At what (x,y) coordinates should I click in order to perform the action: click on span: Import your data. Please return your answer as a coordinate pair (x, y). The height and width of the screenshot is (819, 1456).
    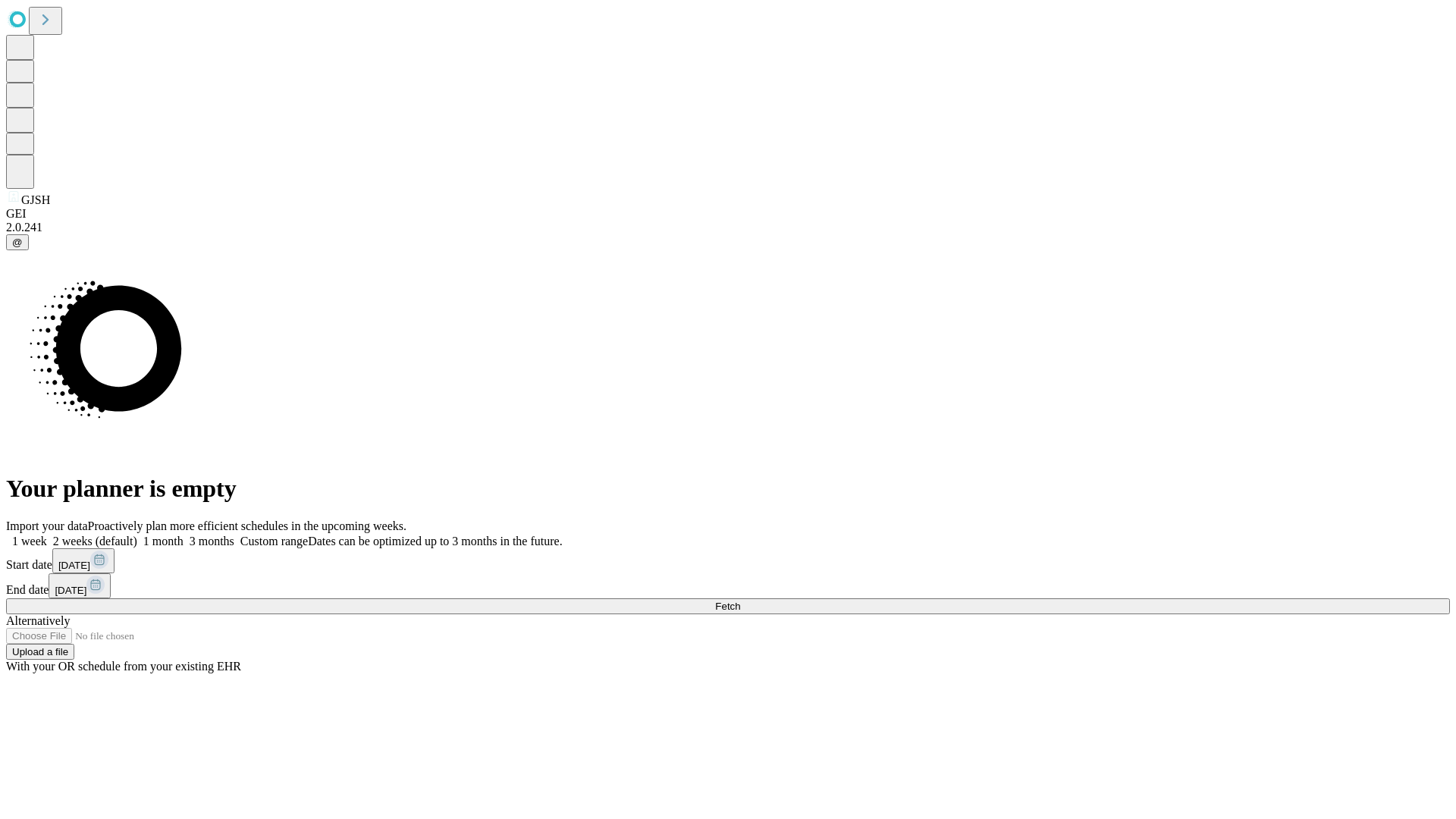
    Looking at the image, I should click on (47, 526).